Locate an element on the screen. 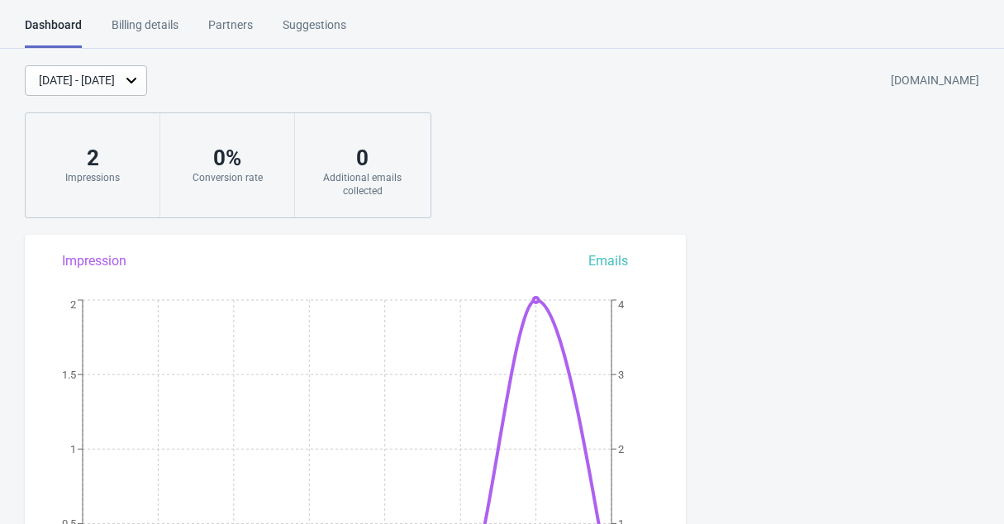 The image size is (1004, 524). tspan: 1.5 is located at coordinates (69, 374).